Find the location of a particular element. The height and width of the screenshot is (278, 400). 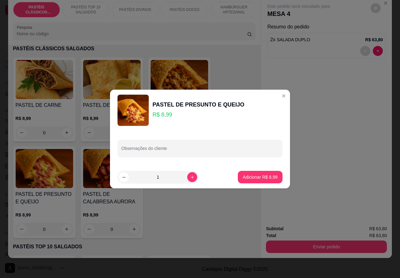

p: R$ 8,99 is located at coordinates (199, 115).